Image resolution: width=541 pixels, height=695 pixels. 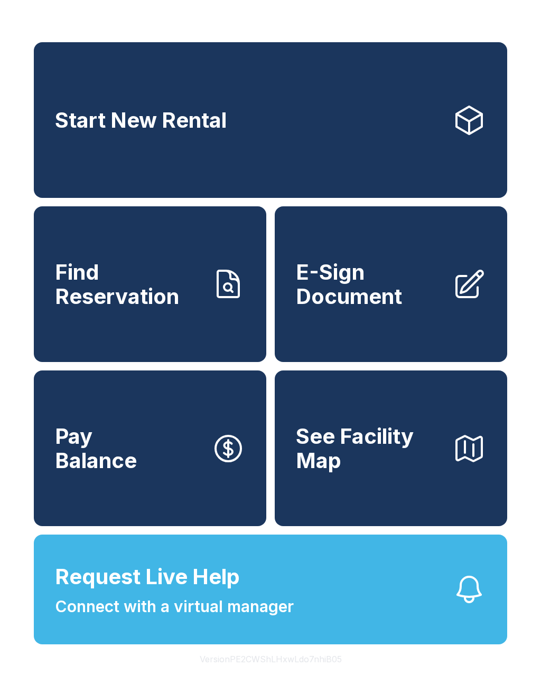 What do you see at coordinates (370, 284) in the screenshot?
I see `span: E-Sign Document` at bounding box center [370, 284].